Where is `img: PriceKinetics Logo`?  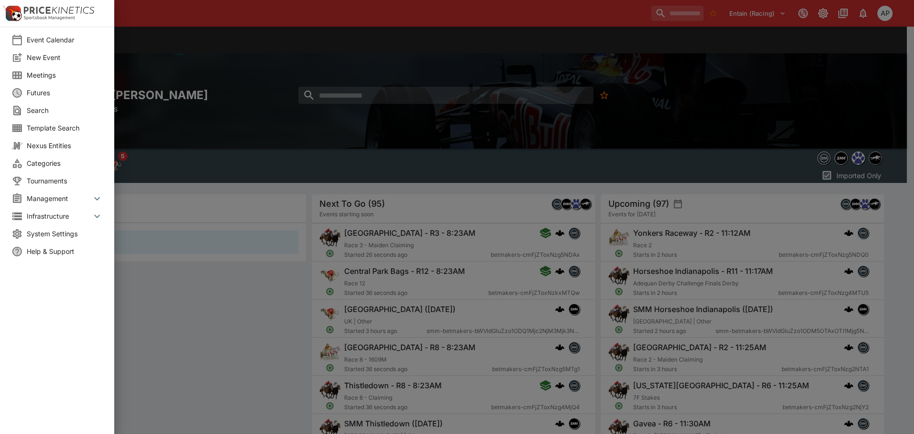
img: PriceKinetics Logo is located at coordinates (12, 13).